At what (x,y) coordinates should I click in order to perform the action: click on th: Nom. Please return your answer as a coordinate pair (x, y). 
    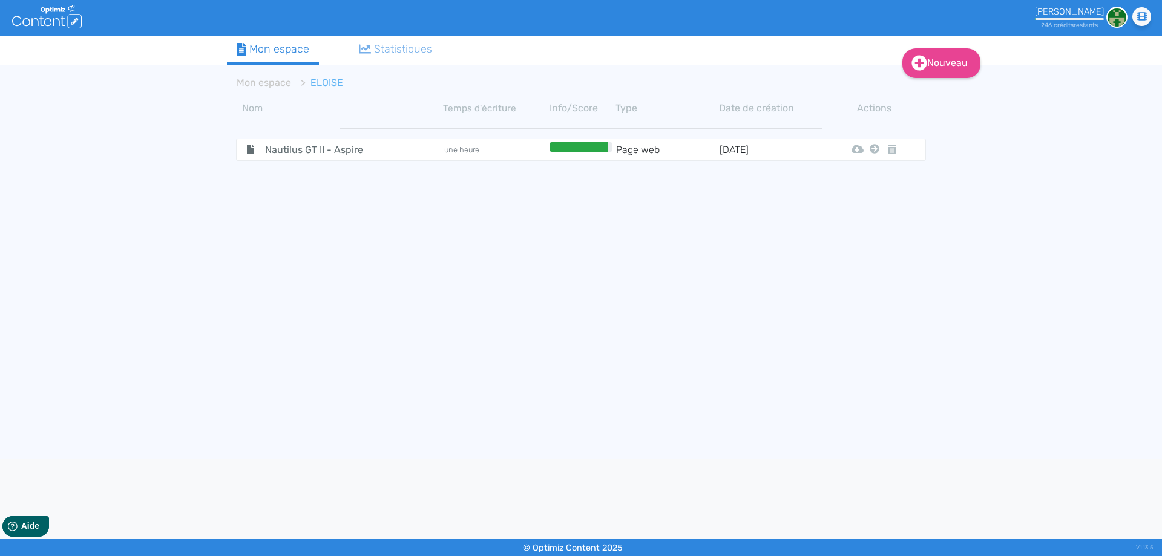
    Looking at the image, I should click on (339, 108).